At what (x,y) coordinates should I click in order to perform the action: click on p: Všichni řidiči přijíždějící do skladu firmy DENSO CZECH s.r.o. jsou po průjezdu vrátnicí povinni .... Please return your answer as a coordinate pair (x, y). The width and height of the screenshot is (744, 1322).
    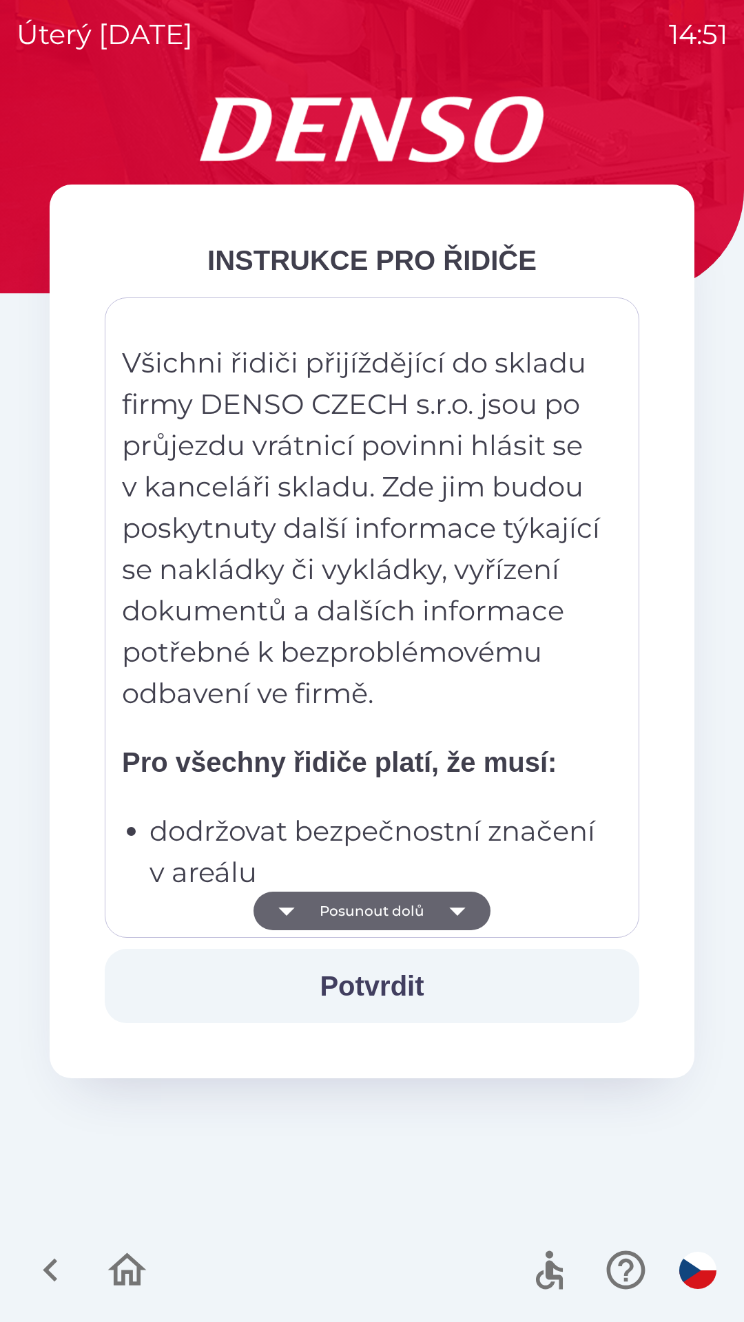
    Looking at the image, I should click on (362, 528).